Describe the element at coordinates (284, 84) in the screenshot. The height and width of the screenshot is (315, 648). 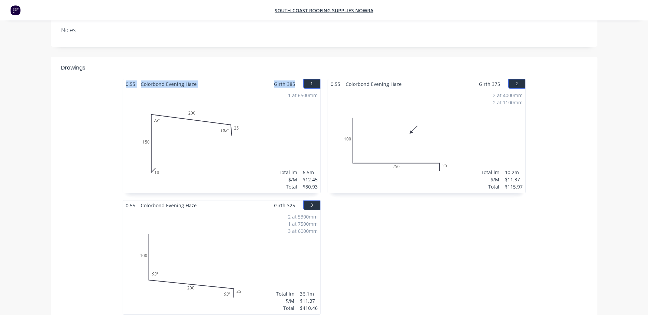
I see `span: Girth 385` at that location.